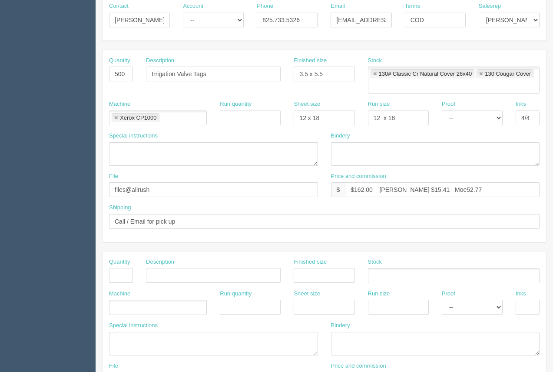 Image resolution: width=553 pixels, height=372 pixels. What do you see at coordinates (265, 6) in the screenshot?
I see `label: Phone` at bounding box center [265, 6].